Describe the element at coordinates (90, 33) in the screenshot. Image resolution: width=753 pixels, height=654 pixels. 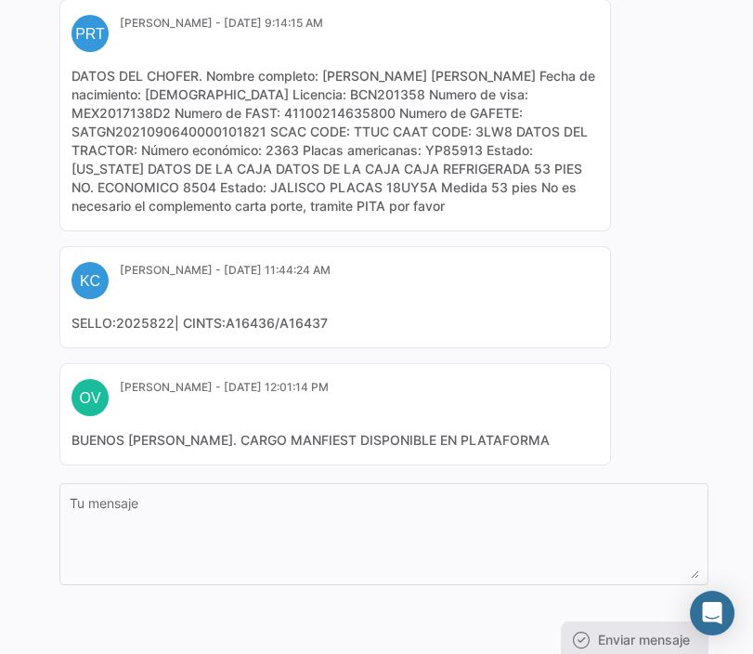
I see `div: PRT` at that location.